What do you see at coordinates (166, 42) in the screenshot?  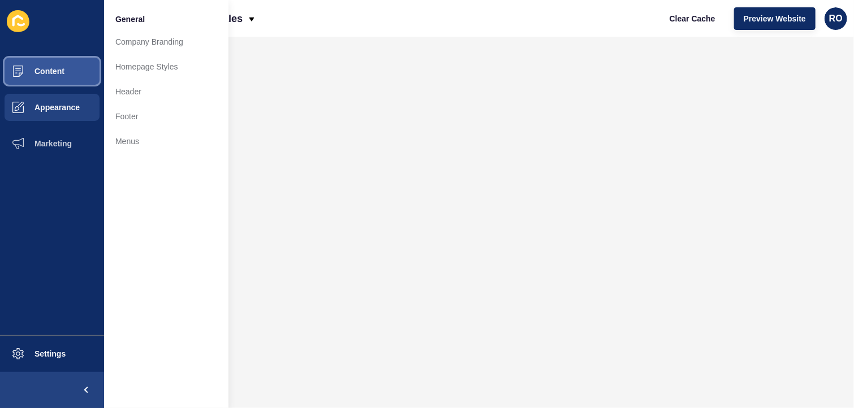 I see `a: Company Branding` at bounding box center [166, 42].